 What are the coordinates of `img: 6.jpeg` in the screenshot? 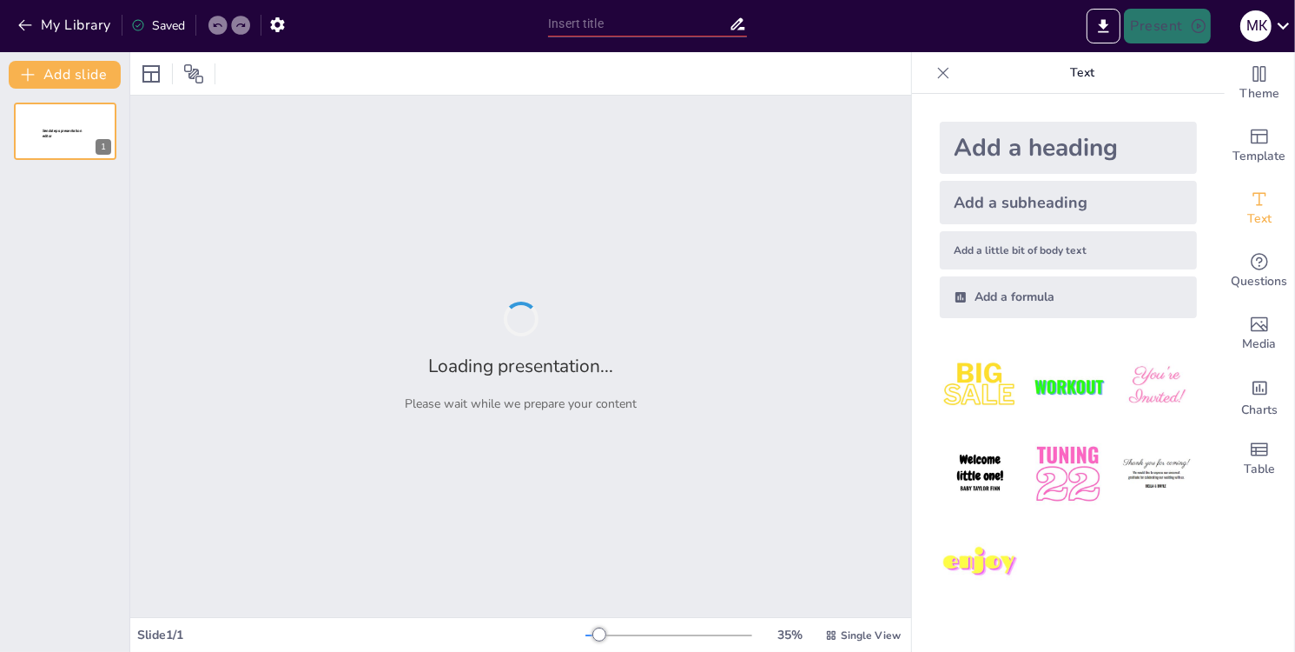 It's located at (1156, 474).